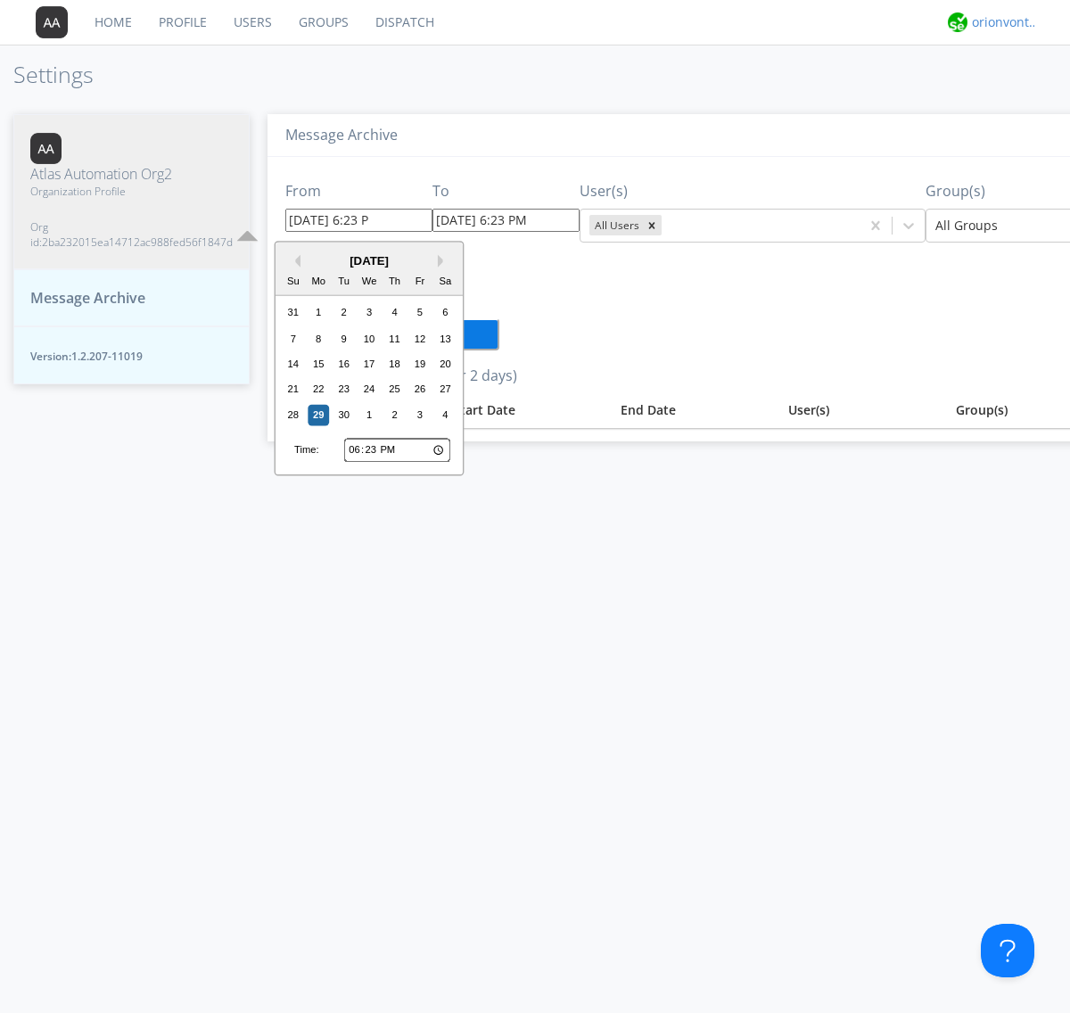 The height and width of the screenshot is (1013, 1070). What do you see at coordinates (615, 225) in the screenshot?
I see `div: All Users` at bounding box center [615, 225].